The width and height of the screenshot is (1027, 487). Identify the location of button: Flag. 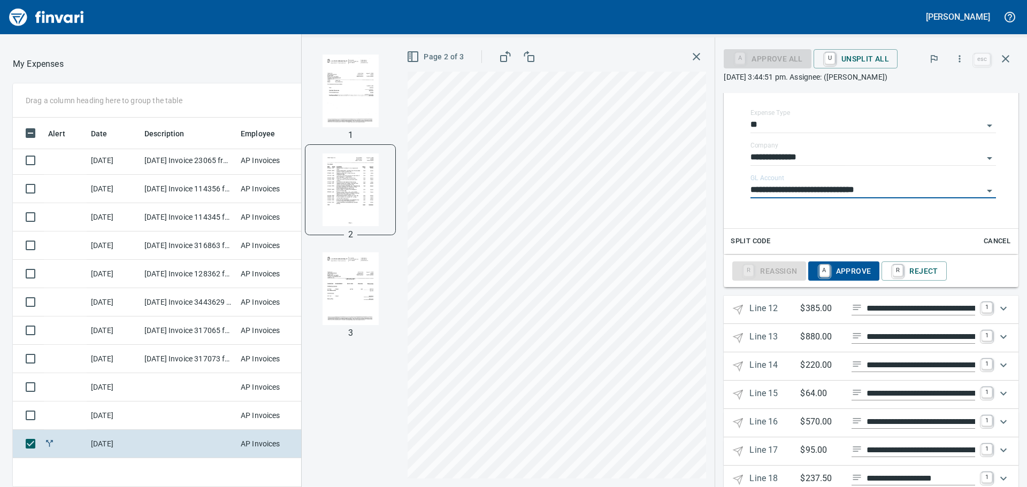
(933, 59).